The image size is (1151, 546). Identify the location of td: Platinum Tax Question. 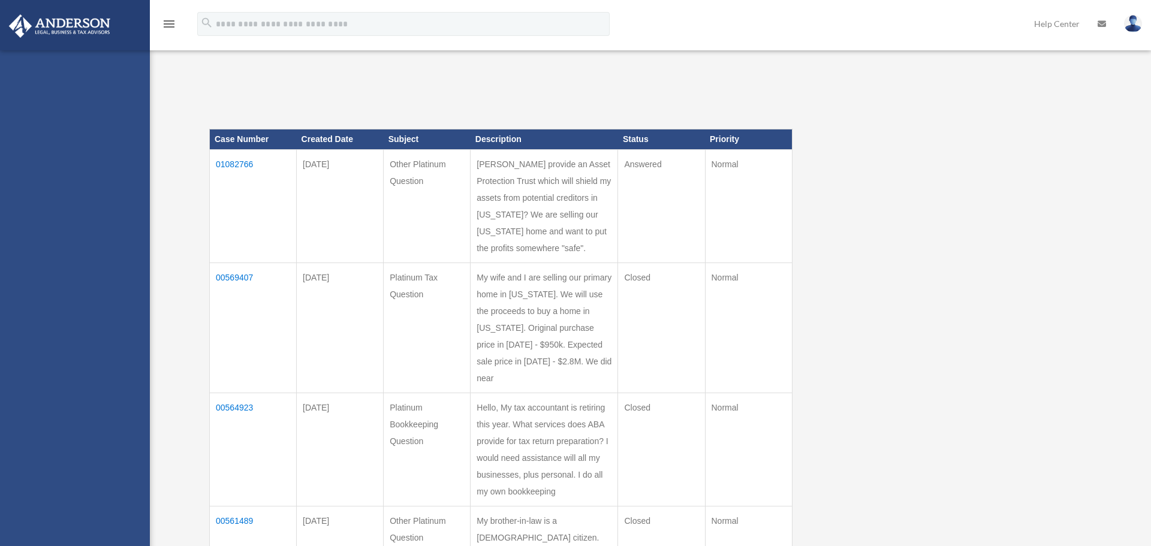
(427, 328).